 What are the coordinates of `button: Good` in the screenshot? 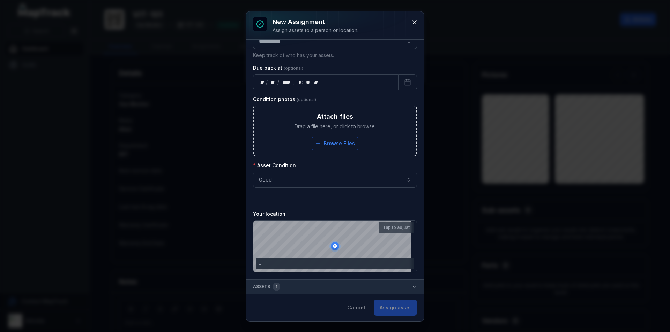 It's located at (335, 180).